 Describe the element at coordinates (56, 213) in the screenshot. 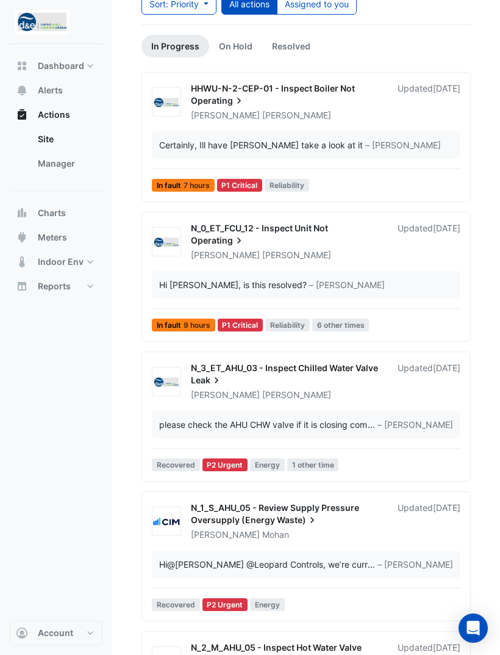

I see `button: Charts` at that location.